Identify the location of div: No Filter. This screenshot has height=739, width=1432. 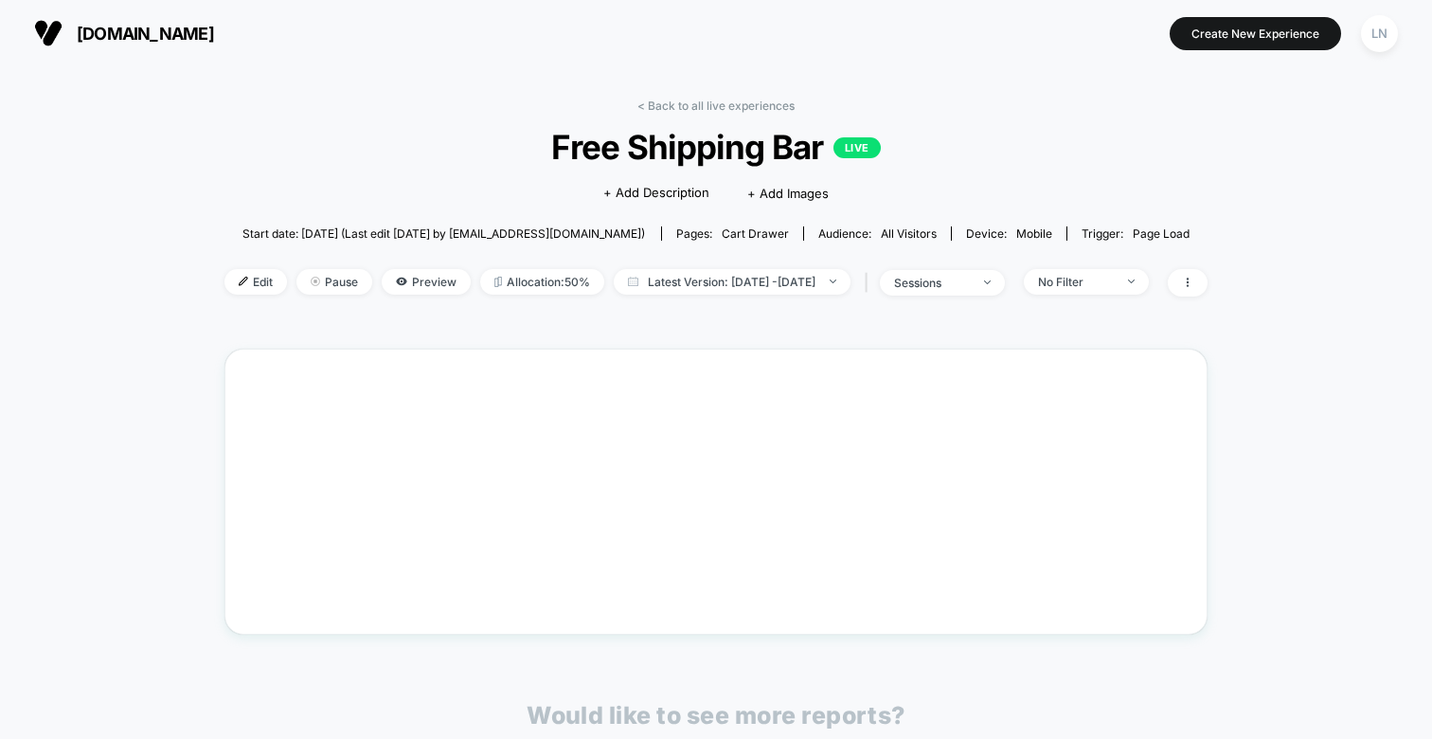
(1076, 281).